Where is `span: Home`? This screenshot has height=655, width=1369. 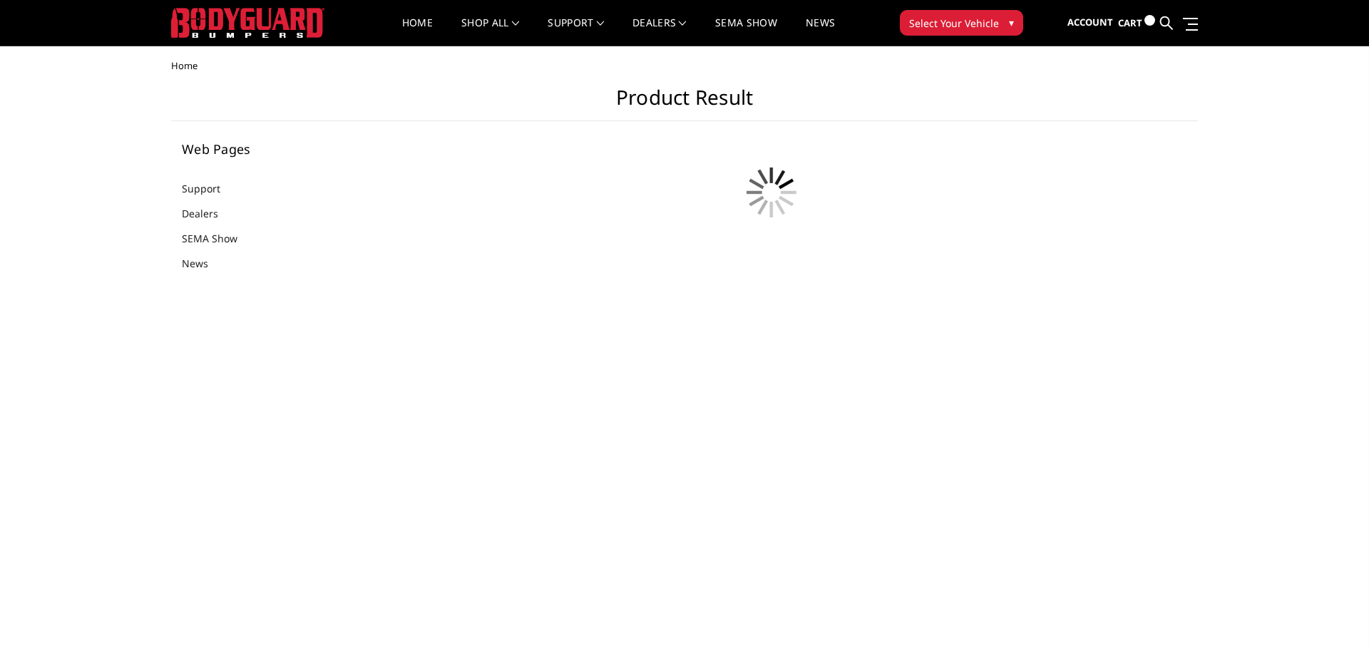
span: Home is located at coordinates (184, 66).